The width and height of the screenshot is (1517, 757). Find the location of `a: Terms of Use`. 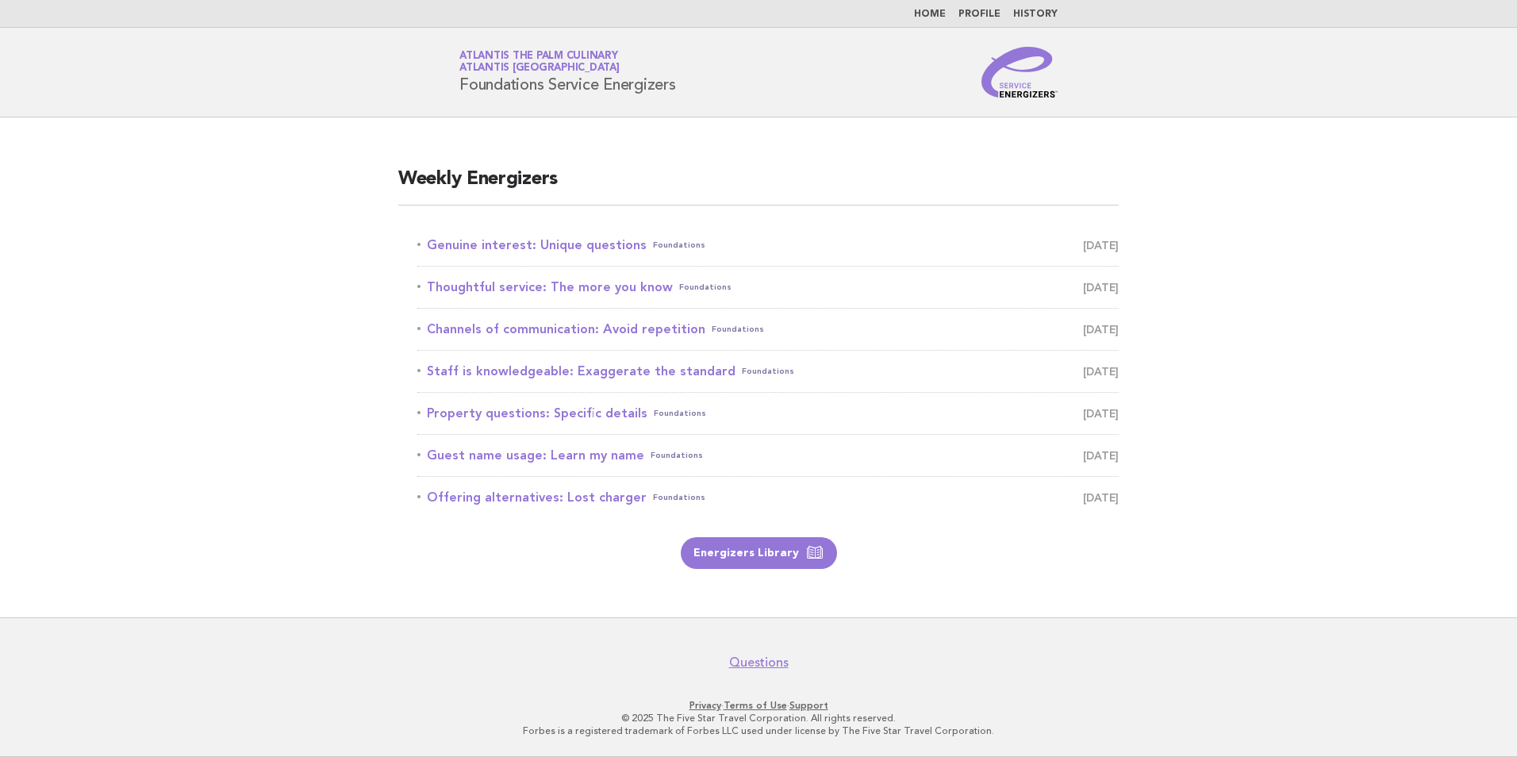

a: Terms of Use is located at coordinates (755, 705).